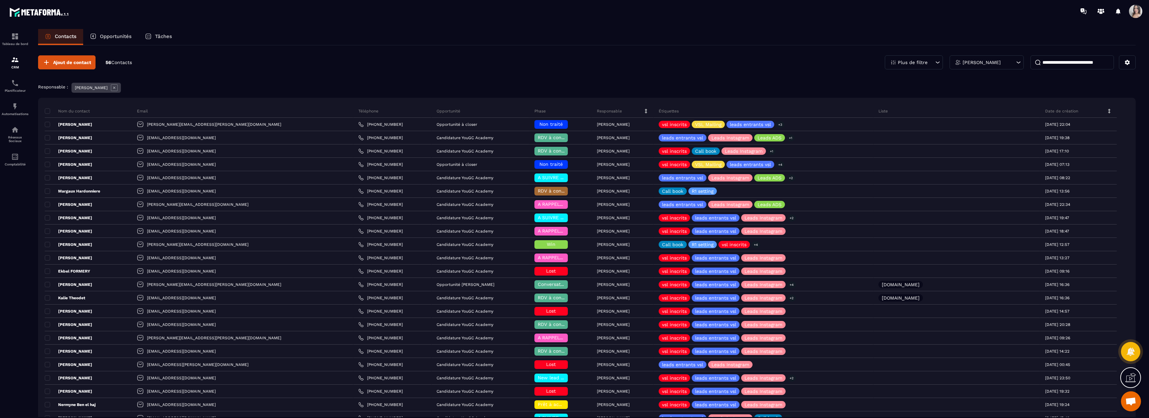  What do you see at coordinates (163, 36) in the screenshot?
I see `p: Tâches` at bounding box center [163, 36].